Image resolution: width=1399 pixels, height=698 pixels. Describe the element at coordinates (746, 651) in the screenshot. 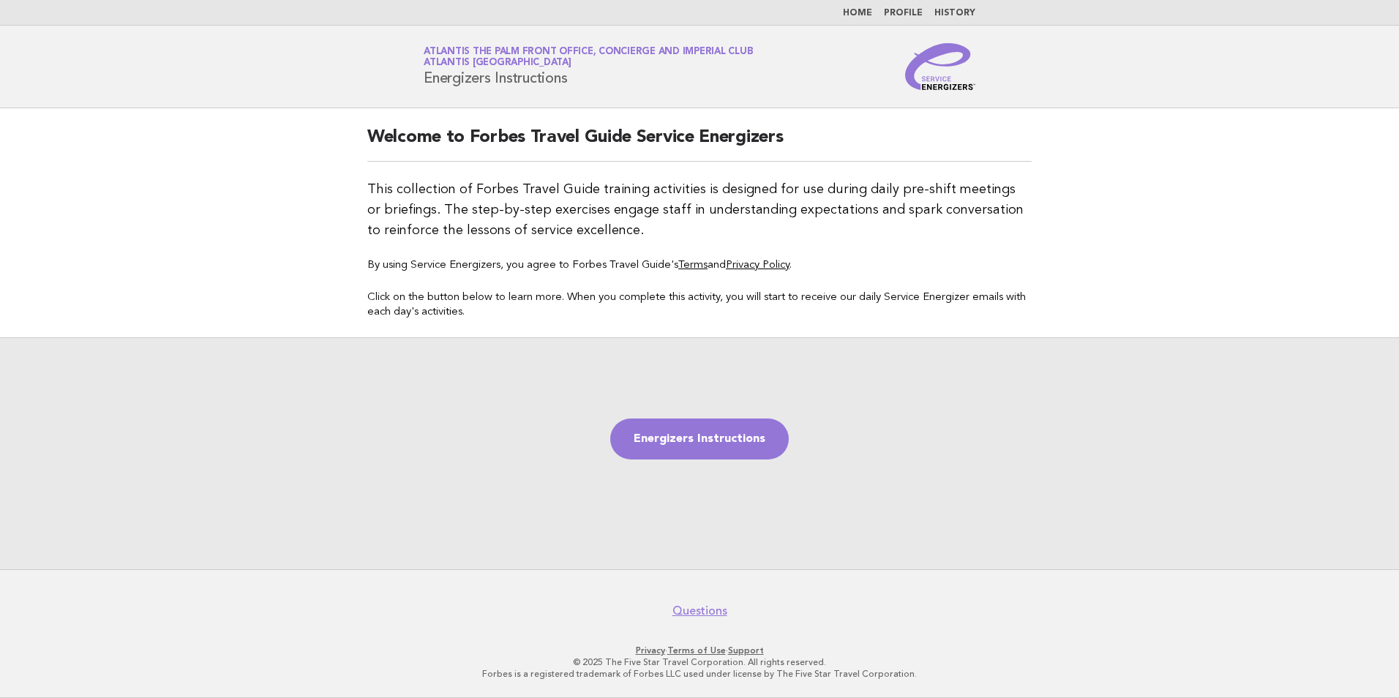

I see `a: Support` at that location.